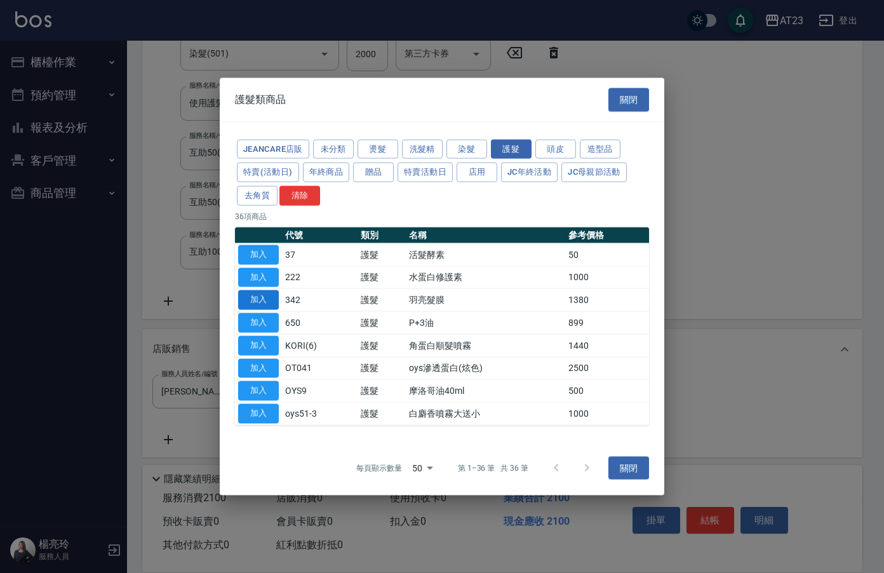 The width and height of the screenshot is (884, 573). Describe the element at coordinates (378, 149) in the screenshot. I see `button: 燙髮` at that location.